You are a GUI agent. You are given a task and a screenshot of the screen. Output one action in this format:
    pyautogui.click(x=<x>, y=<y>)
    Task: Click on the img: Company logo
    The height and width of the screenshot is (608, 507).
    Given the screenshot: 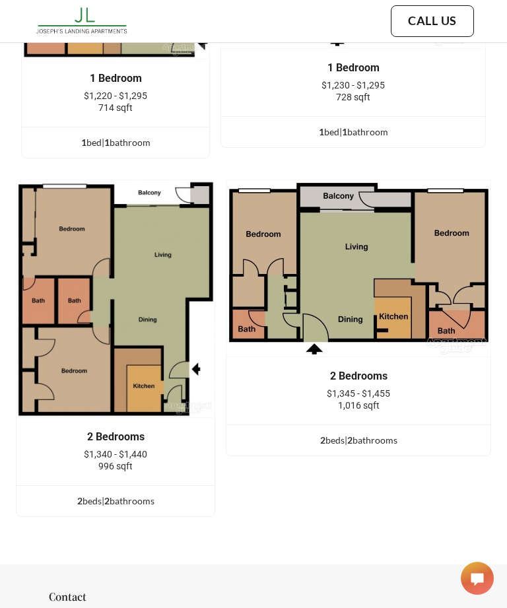 What is the action you would take?
    pyautogui.click(x=83, y=21)
    